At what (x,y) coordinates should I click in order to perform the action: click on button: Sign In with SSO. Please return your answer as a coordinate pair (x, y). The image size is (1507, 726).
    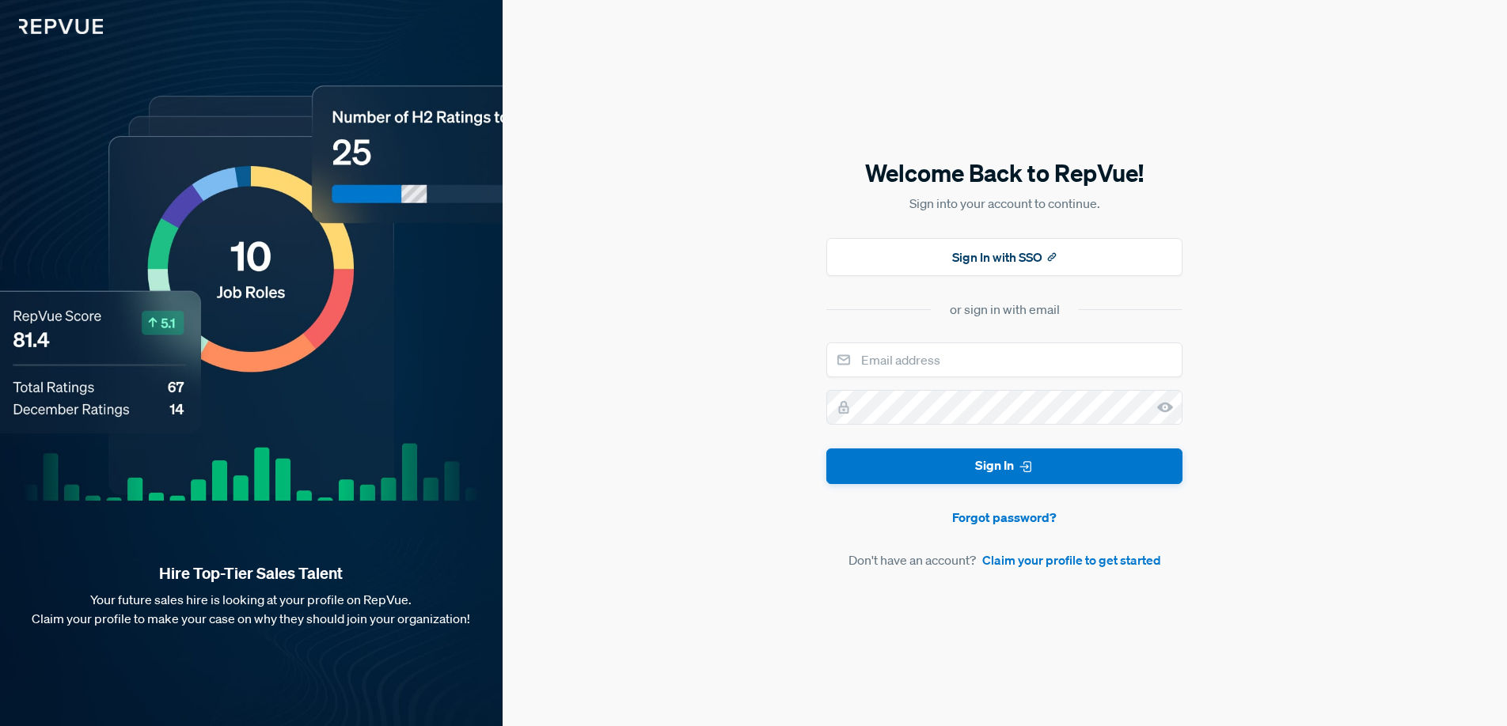
    Looking at the image, I should click on (1004, 257).